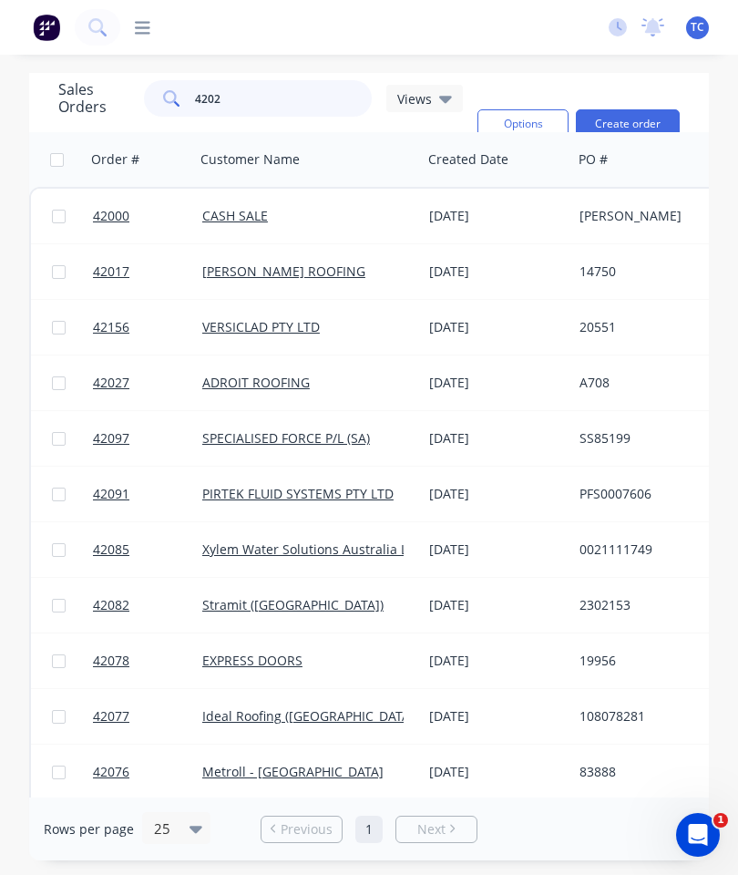 Image resolution: width=738 pixels, height=875 pixels. I want to click on span: 42027, so click(111, 383).